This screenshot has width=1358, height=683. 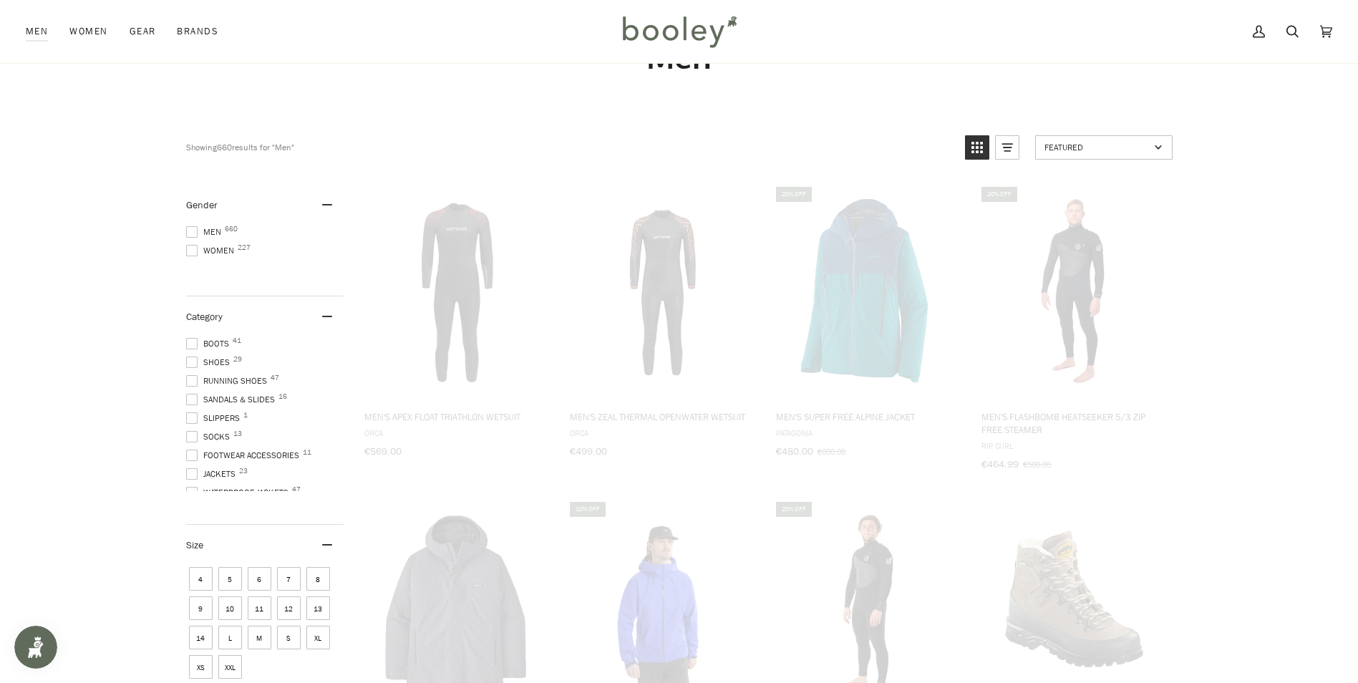 What do you see at coordinates (259, 637) in the screenshot?
I see `span: Size: M` at bounding box center [259, 637].